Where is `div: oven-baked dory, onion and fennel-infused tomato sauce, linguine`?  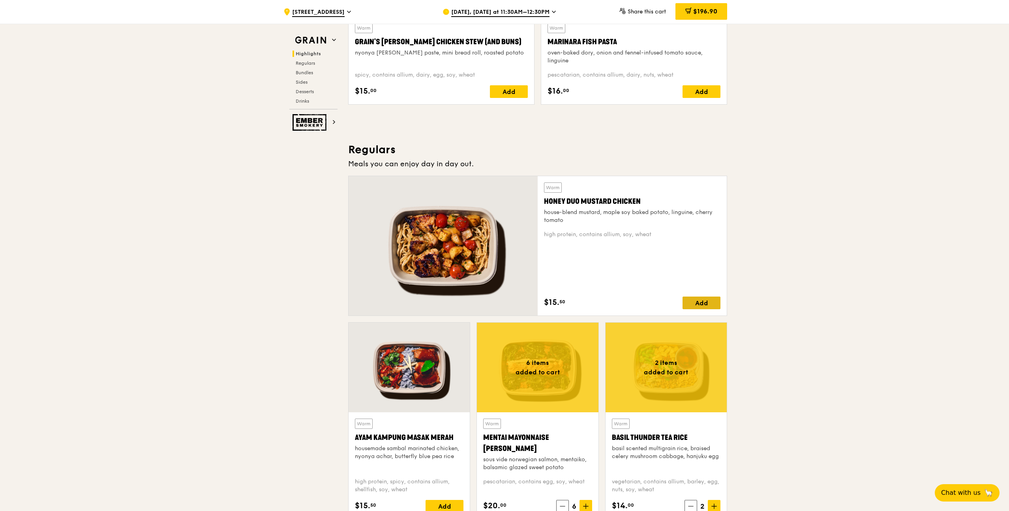 div: oven-baked dory, onion and fennel-infused tomato sauce, linguine is located at coordinates (634, 57).